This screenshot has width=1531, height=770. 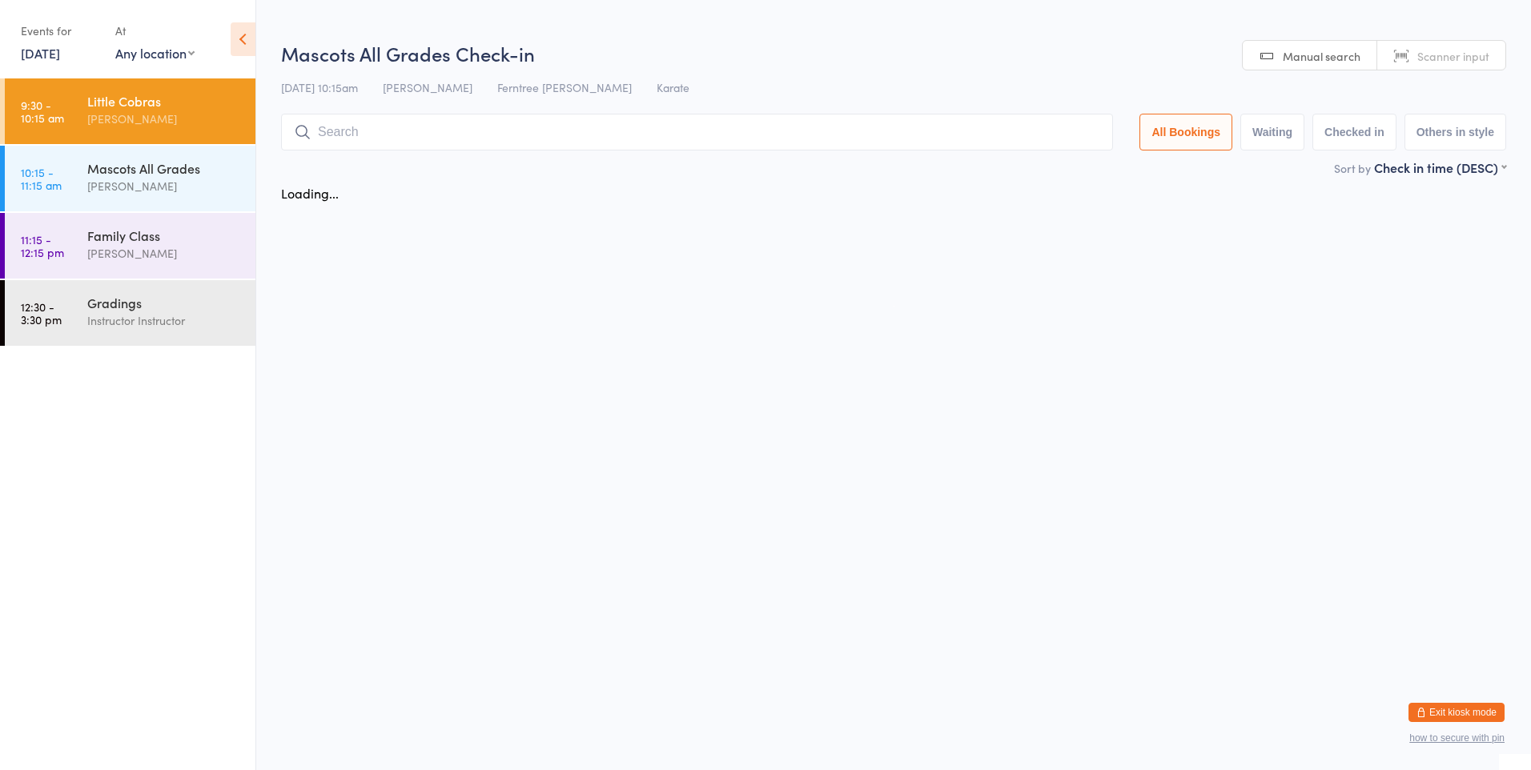 I want to click on h2: Mascots All Grades Check-in, so click(x=894, y=53).